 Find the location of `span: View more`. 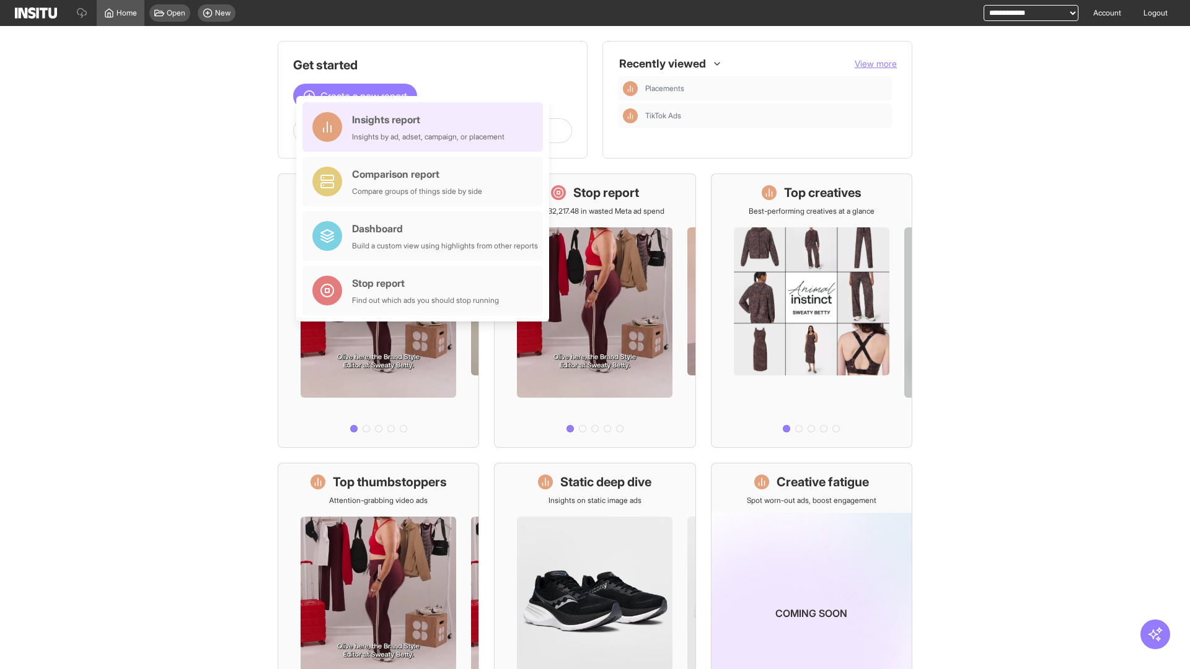

span: View more is located at coordinates (876, 63).